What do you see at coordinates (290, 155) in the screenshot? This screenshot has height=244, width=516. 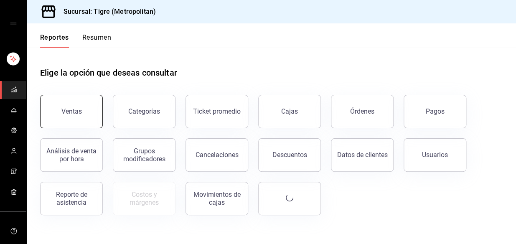 I see `div: Descuentos` at bounding box center [290, 155].